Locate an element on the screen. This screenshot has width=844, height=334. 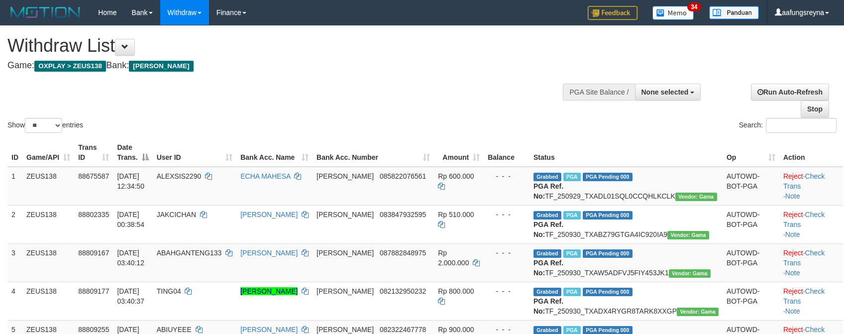
th: User ID: activate to sort column ascending is located at coordinates (195, 152).